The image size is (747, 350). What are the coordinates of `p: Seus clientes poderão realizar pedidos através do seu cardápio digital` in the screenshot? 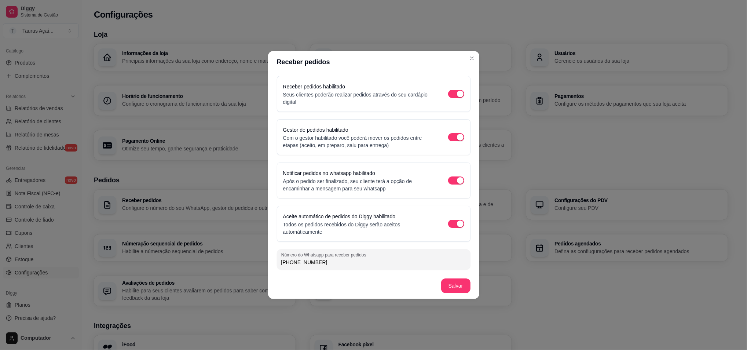 It's located at (358, 98).